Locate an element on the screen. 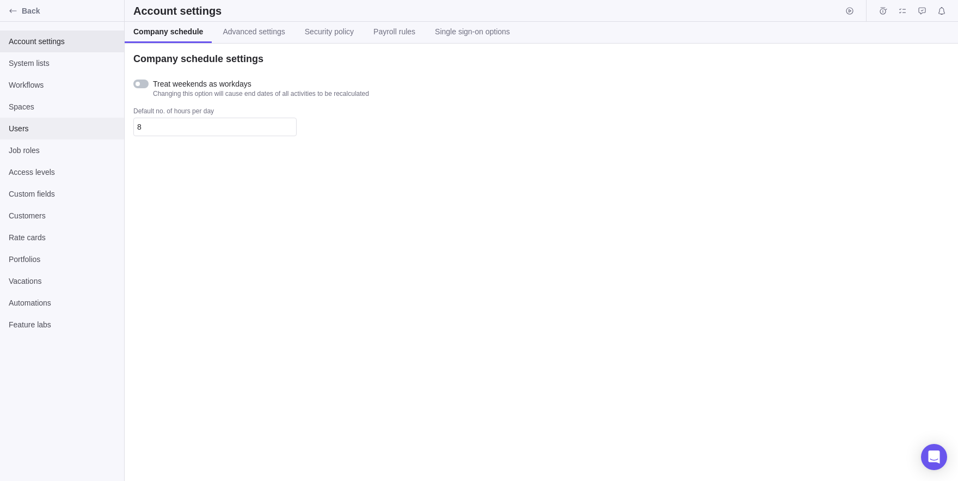 Image resolution: width=958 pixels, height=481 pixels. span: Back is located at coordinates (71, 11).